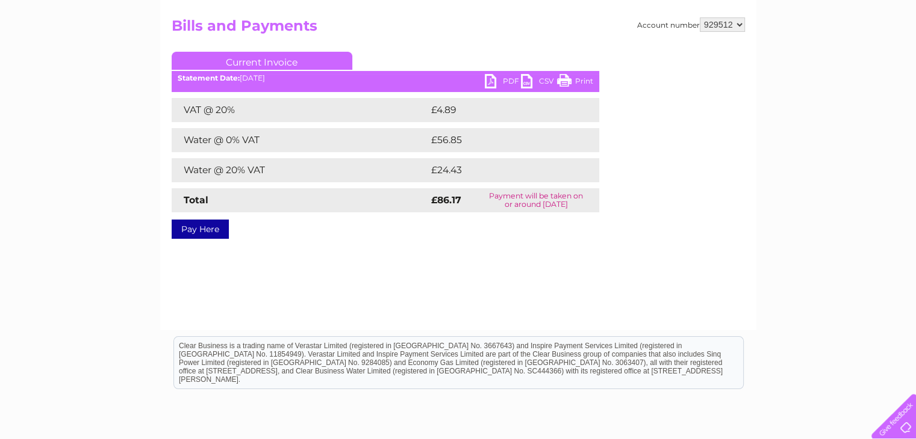 The height and width of the screenshot is (439, 916). I want to click on td: £4.89, so click(500, 110).